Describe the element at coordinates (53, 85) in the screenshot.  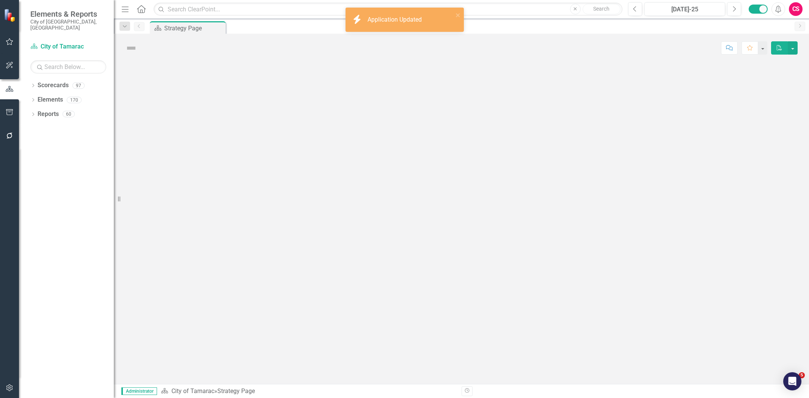
I see `a: Scorecards` at that location.